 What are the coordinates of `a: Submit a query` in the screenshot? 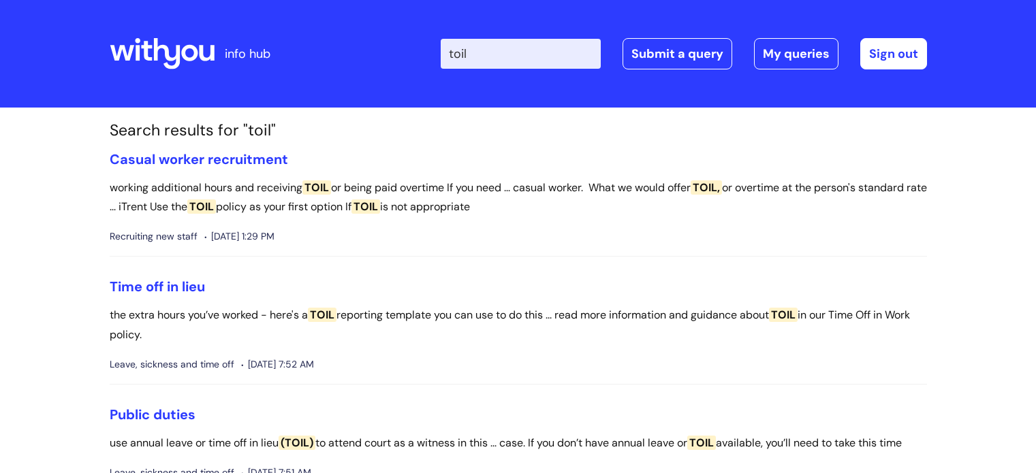 It's located at (677, 54).